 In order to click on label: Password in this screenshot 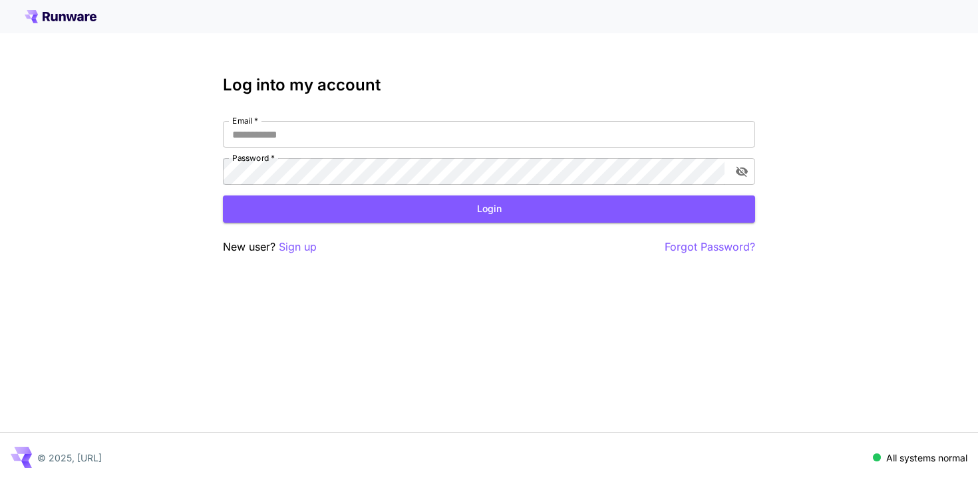, I will do `click(253, 158)`.